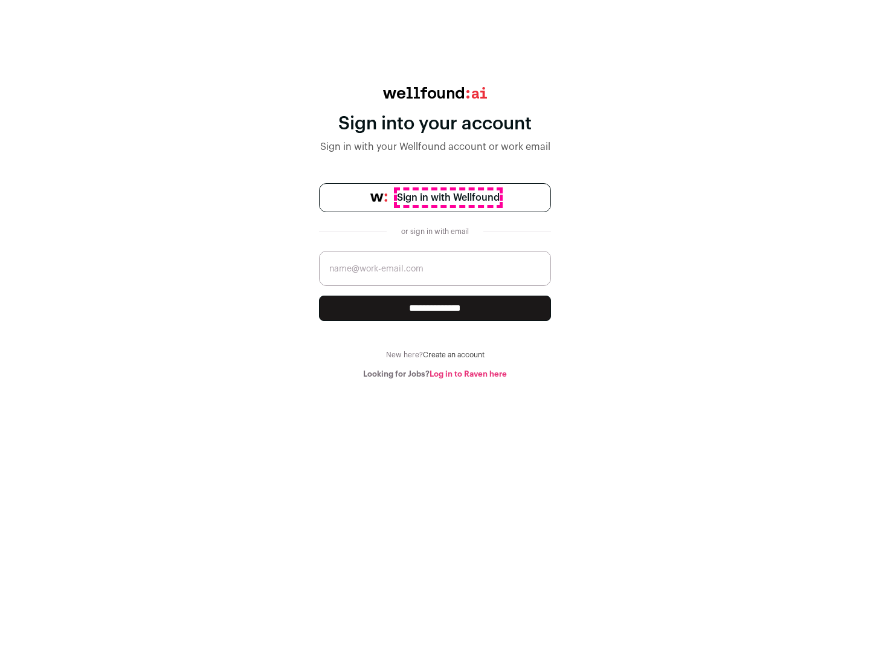 This screenshot has height=665, width=870. What do you see at coordinates (435, 124) in the screenshot?
I see `div: Sign into your account` at bounding box center [435, 124].